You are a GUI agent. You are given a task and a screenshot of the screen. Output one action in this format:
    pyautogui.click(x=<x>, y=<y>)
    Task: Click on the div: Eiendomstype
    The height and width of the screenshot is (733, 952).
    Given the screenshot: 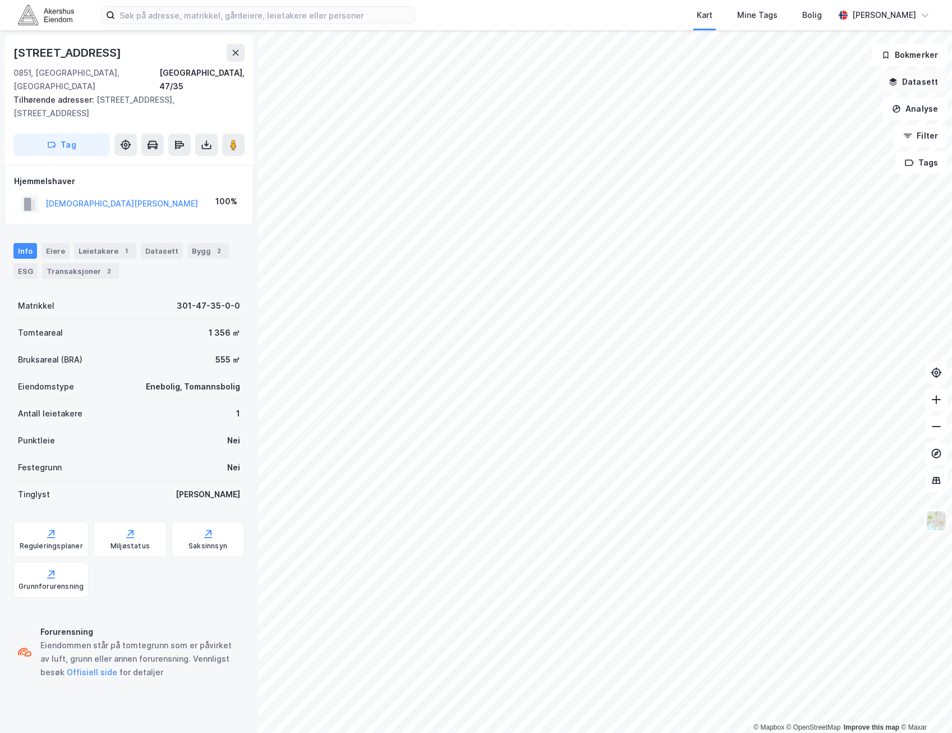 What is the action you would take?
    pyautogui.click(x=46, y=387)
    